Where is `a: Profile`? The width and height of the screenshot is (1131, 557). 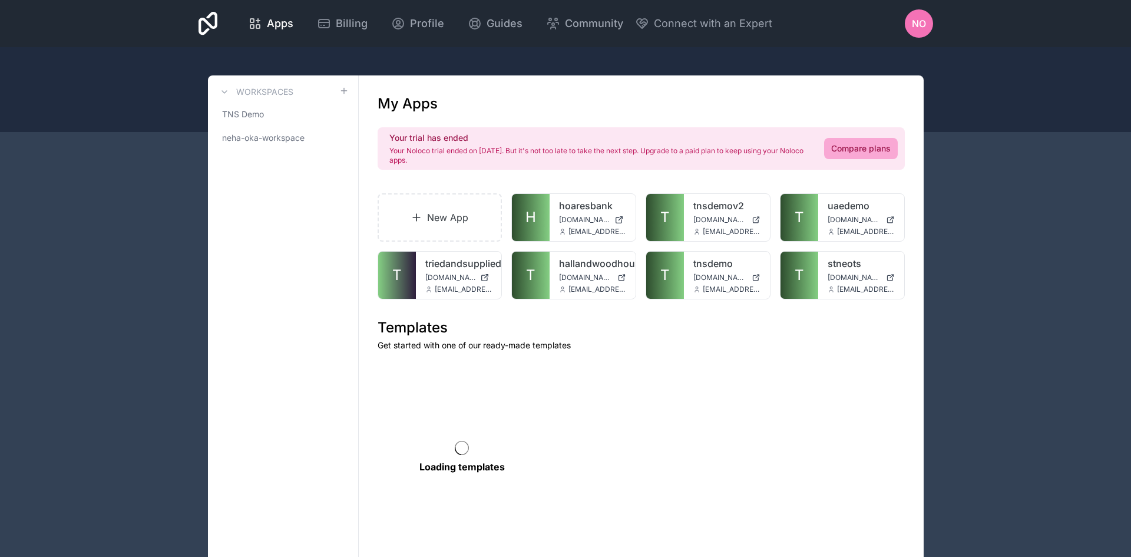 a: Profile is located at coordinates (418, 24).